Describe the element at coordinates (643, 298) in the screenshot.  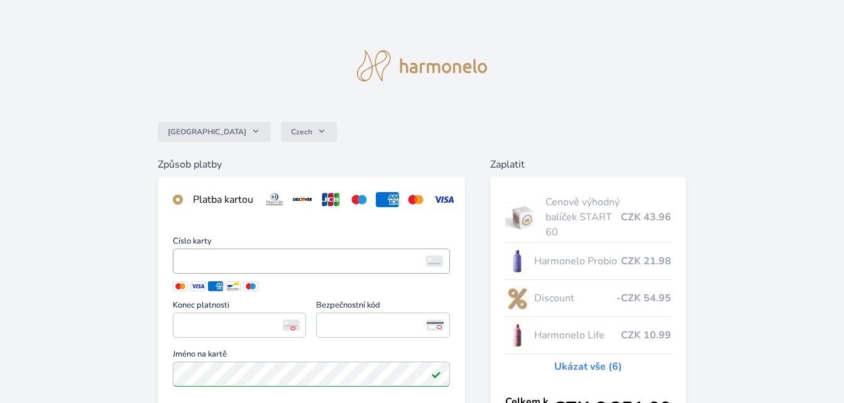
I see `span: -CZK 54.95` at that location.